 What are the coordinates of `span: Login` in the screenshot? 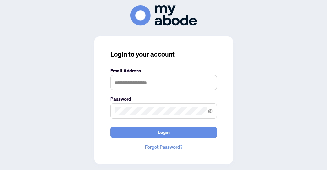 It's located at (163, 132).